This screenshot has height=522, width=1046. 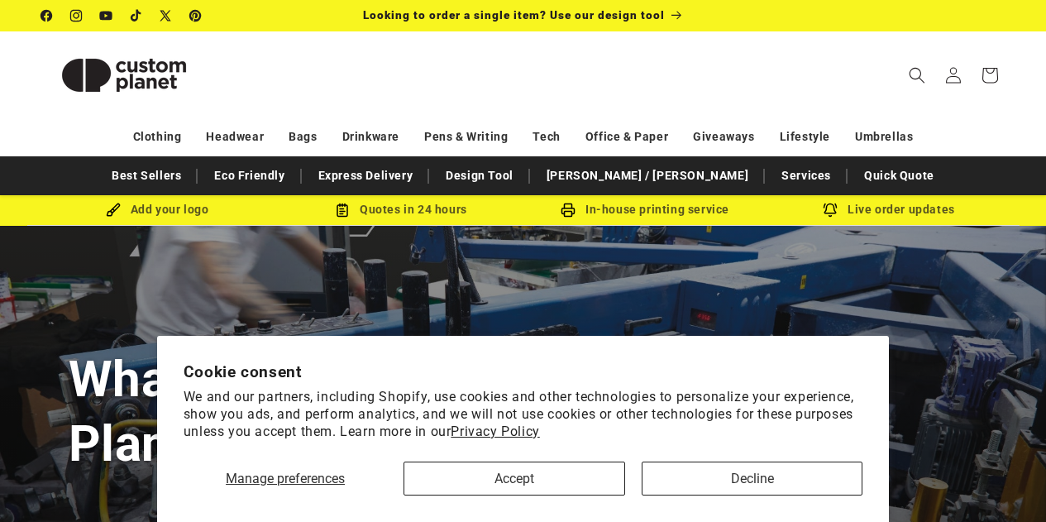 I want to click on a: Best Sellers, so click(x=146, y=175).